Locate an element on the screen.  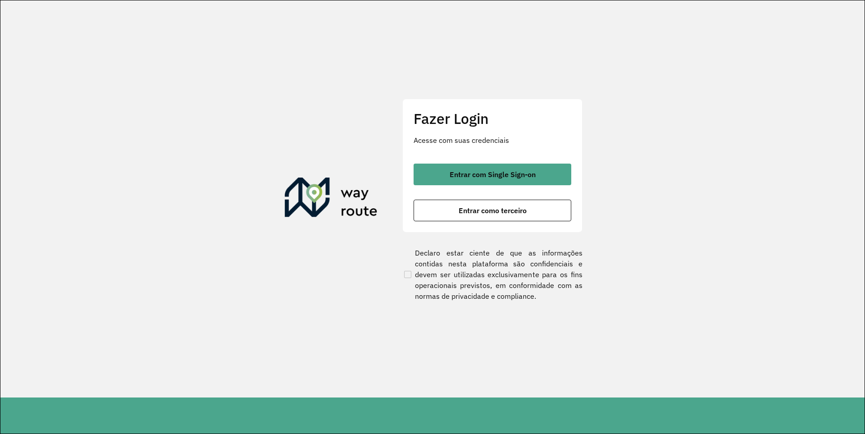
img: Roteirizador AmbevTech is located at coordinates (331, 199).